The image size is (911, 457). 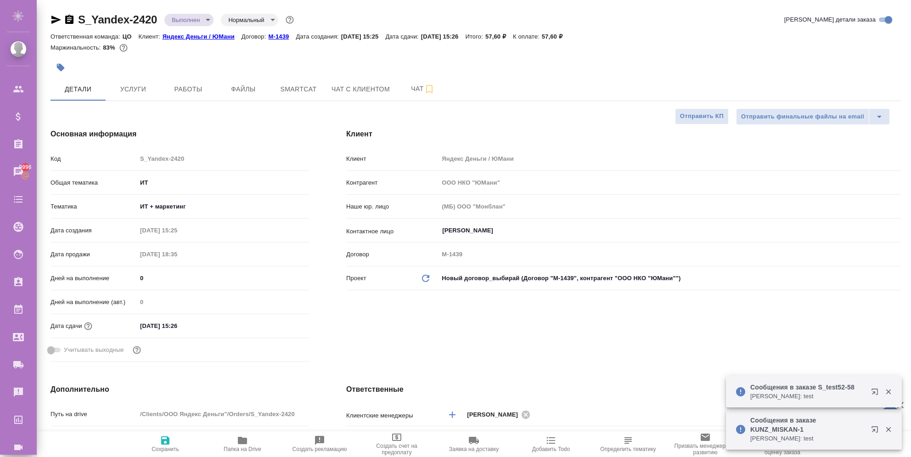 I want to click on button: 8.01 RUB;, so click(x=124, y=48).